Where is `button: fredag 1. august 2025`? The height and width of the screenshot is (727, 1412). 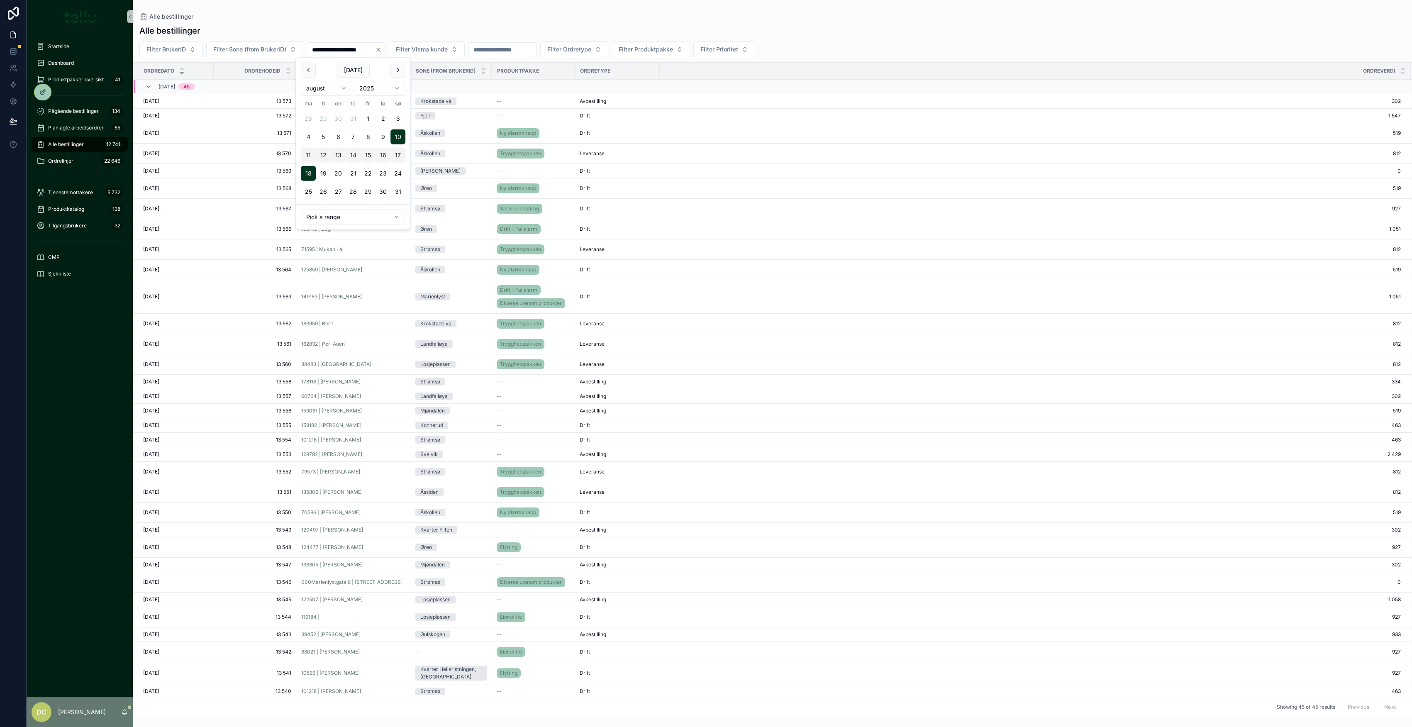 button: fredag 1. august 2025 is located at coordinates (368, 119).